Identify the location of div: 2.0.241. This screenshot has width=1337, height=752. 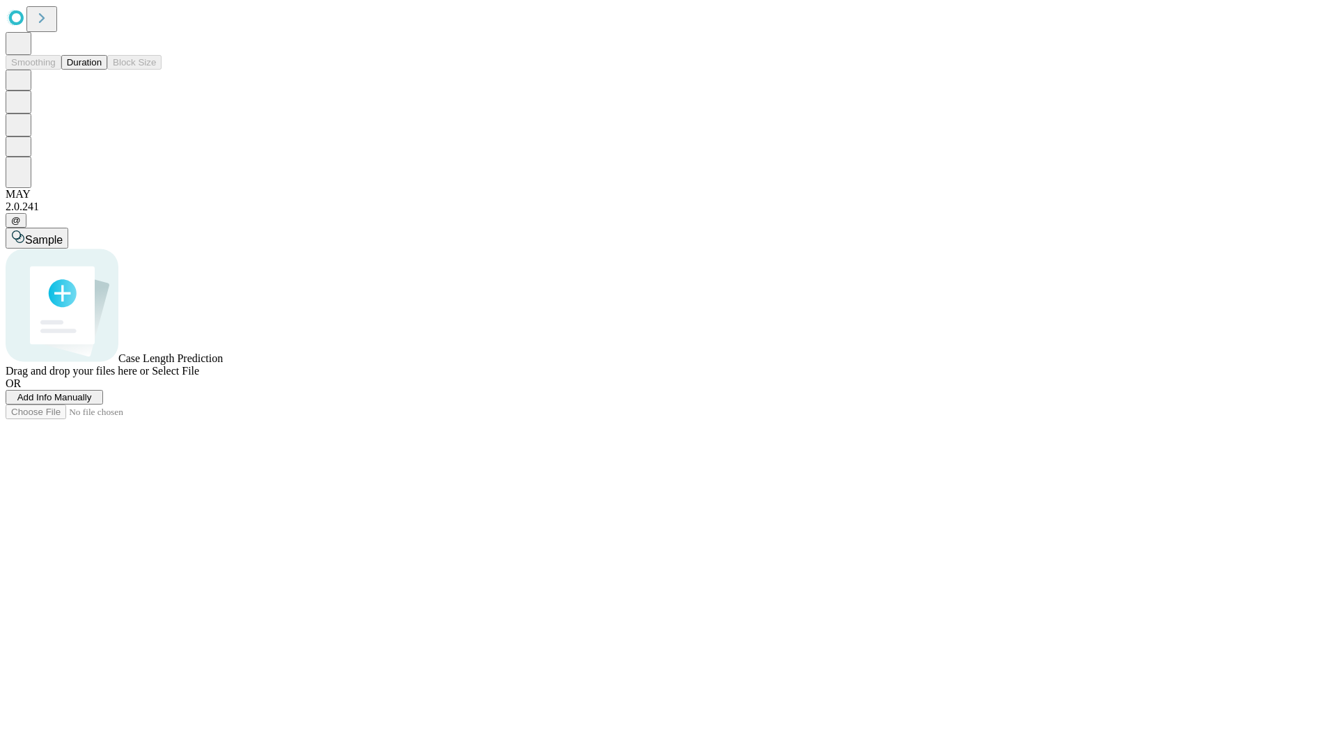
(668, 207).